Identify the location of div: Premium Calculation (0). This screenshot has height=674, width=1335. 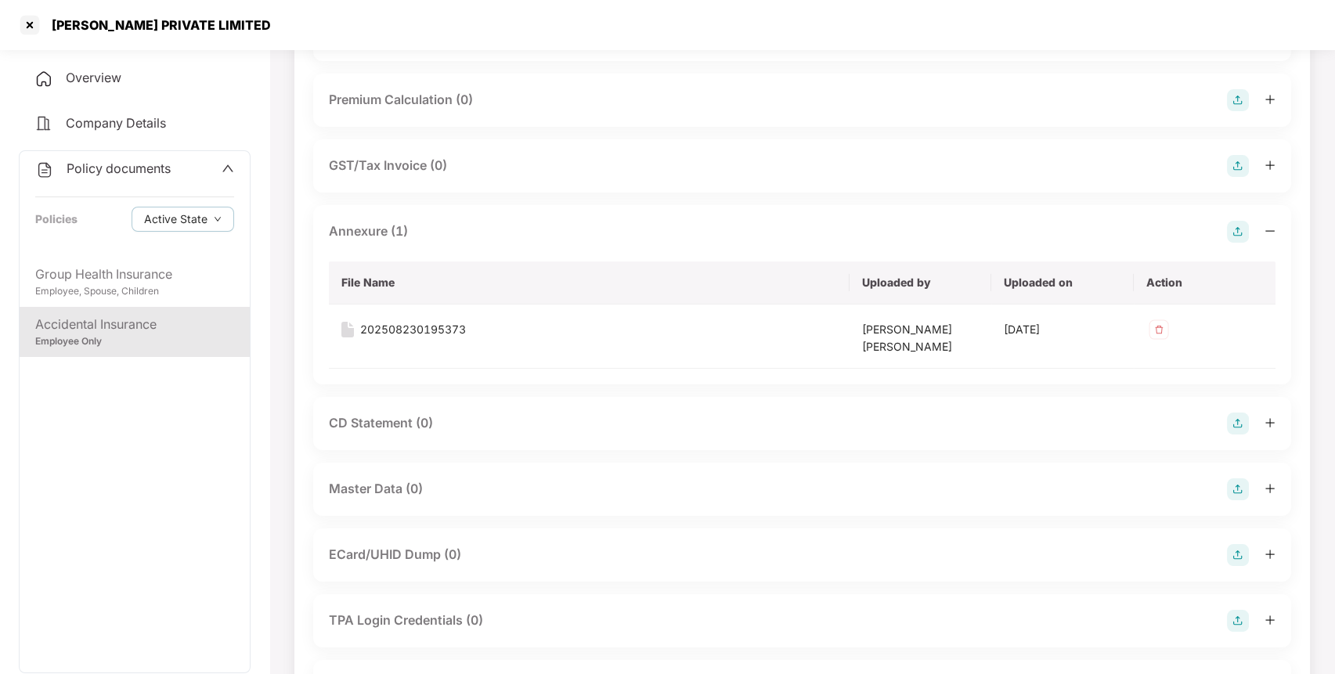
(401, 99).